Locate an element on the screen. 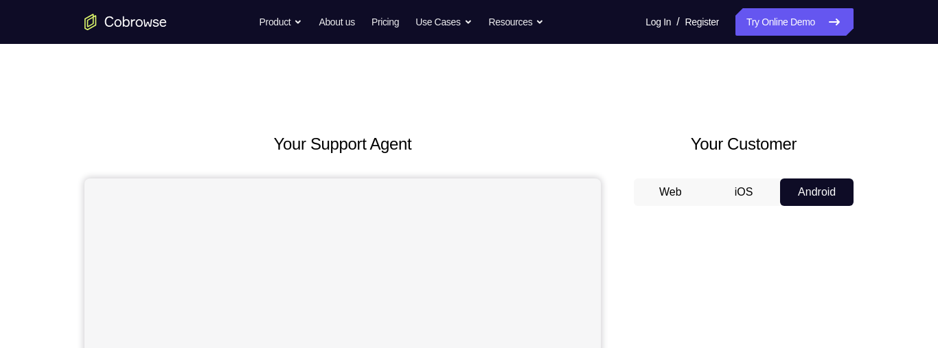 Image resolution: width=938 pixels, height=348 pixels. a: Go to the home page is located at coordinates (126, 22).